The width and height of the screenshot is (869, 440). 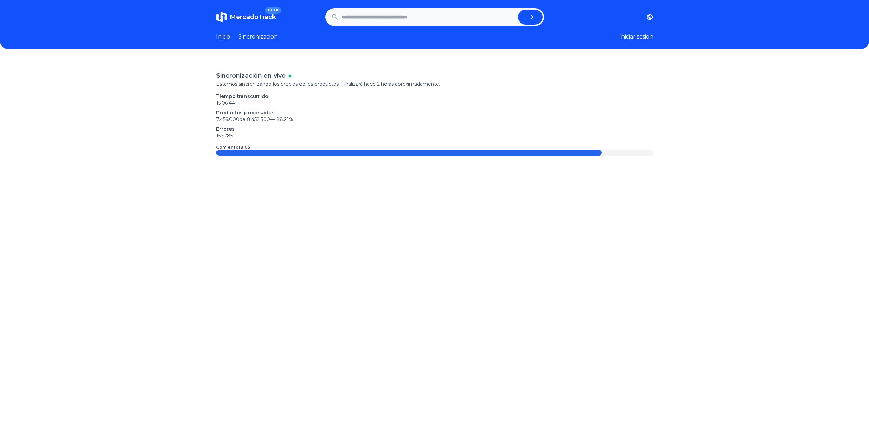 I want to click on a: Inicio, so click(x=223, y=37).